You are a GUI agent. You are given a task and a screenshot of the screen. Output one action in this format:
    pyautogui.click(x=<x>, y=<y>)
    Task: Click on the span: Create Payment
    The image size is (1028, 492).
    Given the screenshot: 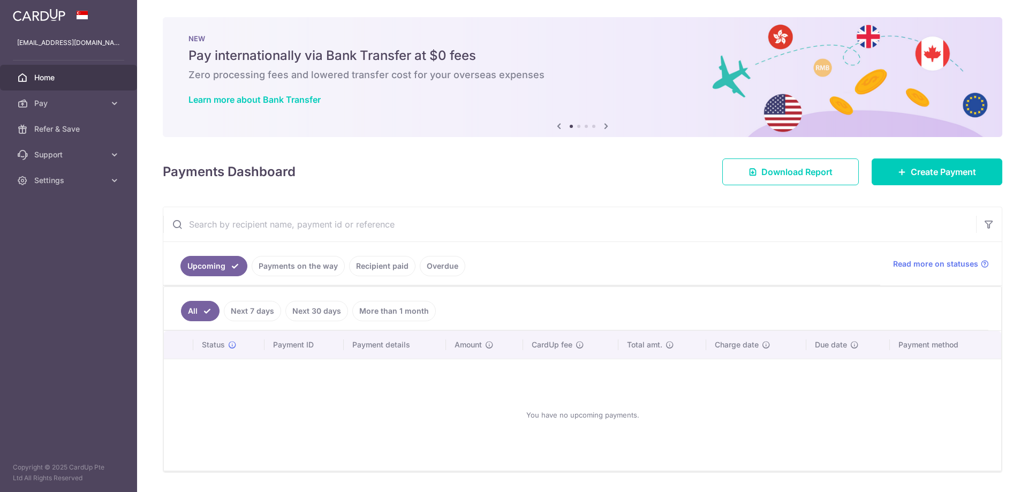 What is the action you would take?
    pyautogui.click(x=944, y=172)
    